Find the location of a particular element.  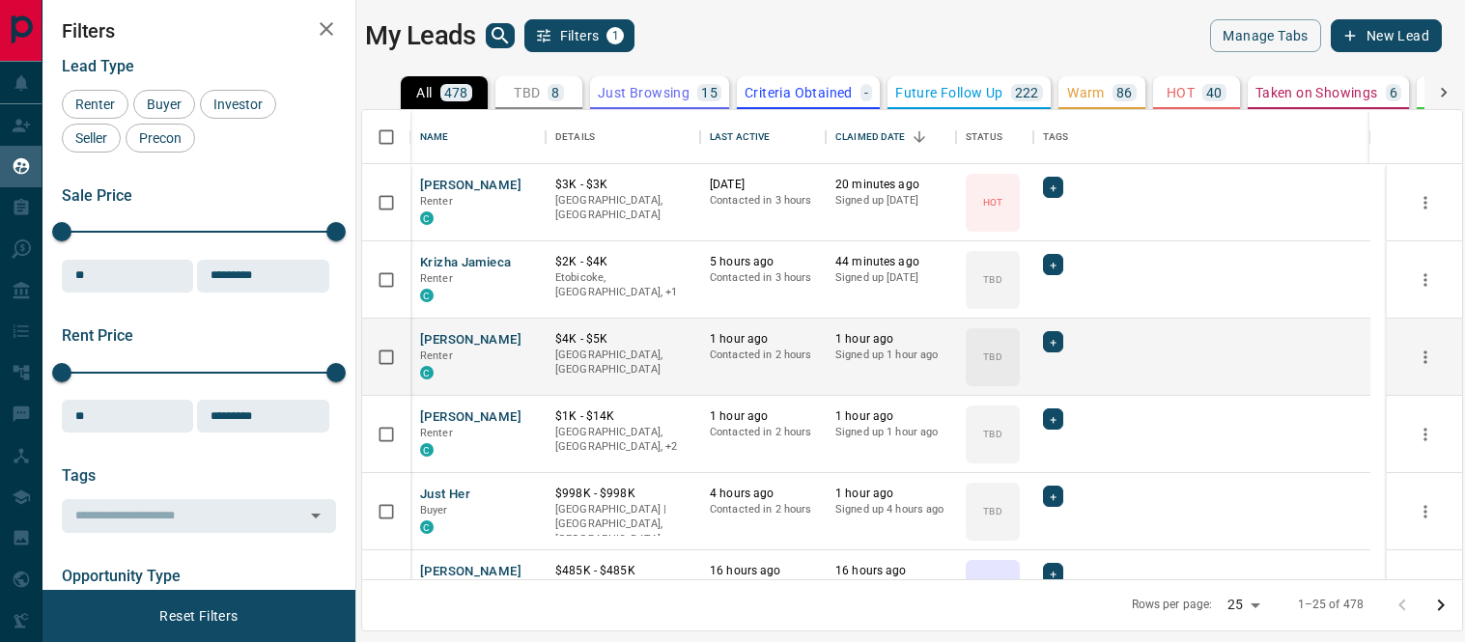

span: Sale Price is located at coordinates (97, 195).